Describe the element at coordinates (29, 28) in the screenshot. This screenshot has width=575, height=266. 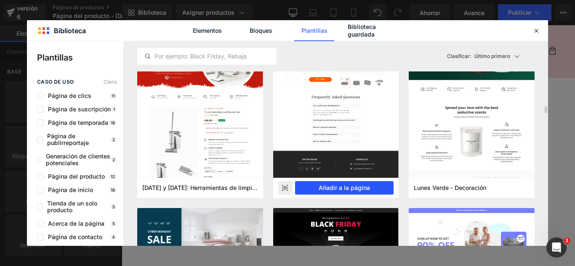
I see `a: Inicio` at that location.